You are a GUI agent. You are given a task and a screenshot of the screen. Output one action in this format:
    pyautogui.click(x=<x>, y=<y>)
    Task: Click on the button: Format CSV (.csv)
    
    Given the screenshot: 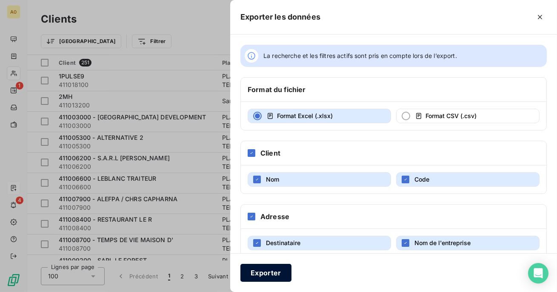 What is the action you would take?
    pyautogui.click(x=468, y=116)
    